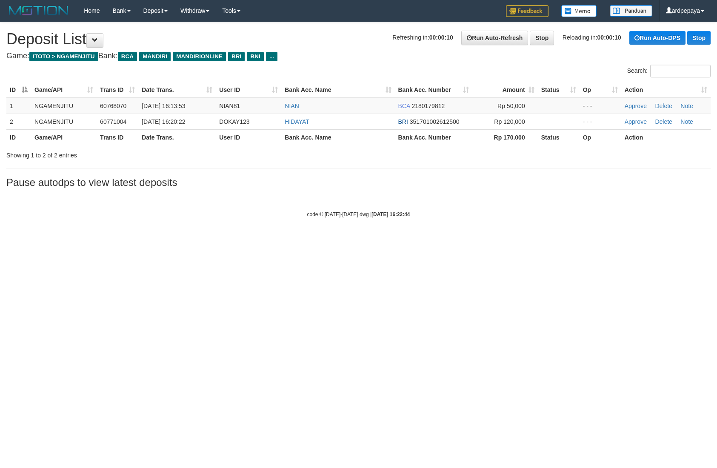  I want to click on th: Bank Acc. Number: activate to sort column ascending, so click(434, 90).